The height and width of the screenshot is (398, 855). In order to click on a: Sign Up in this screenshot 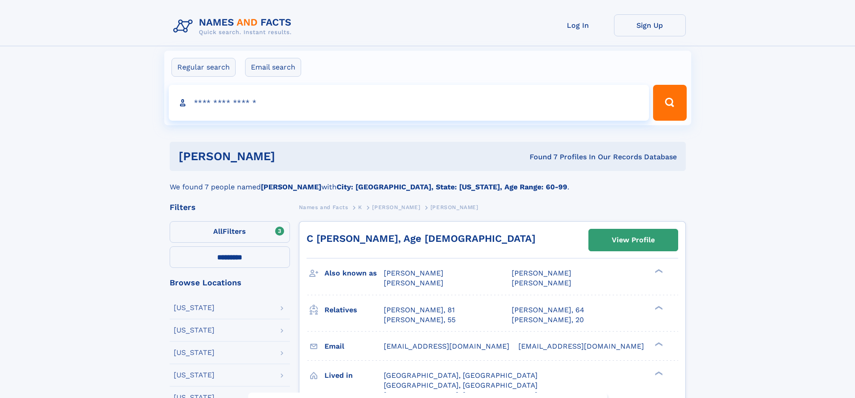, I will do `click(650, 25)`.